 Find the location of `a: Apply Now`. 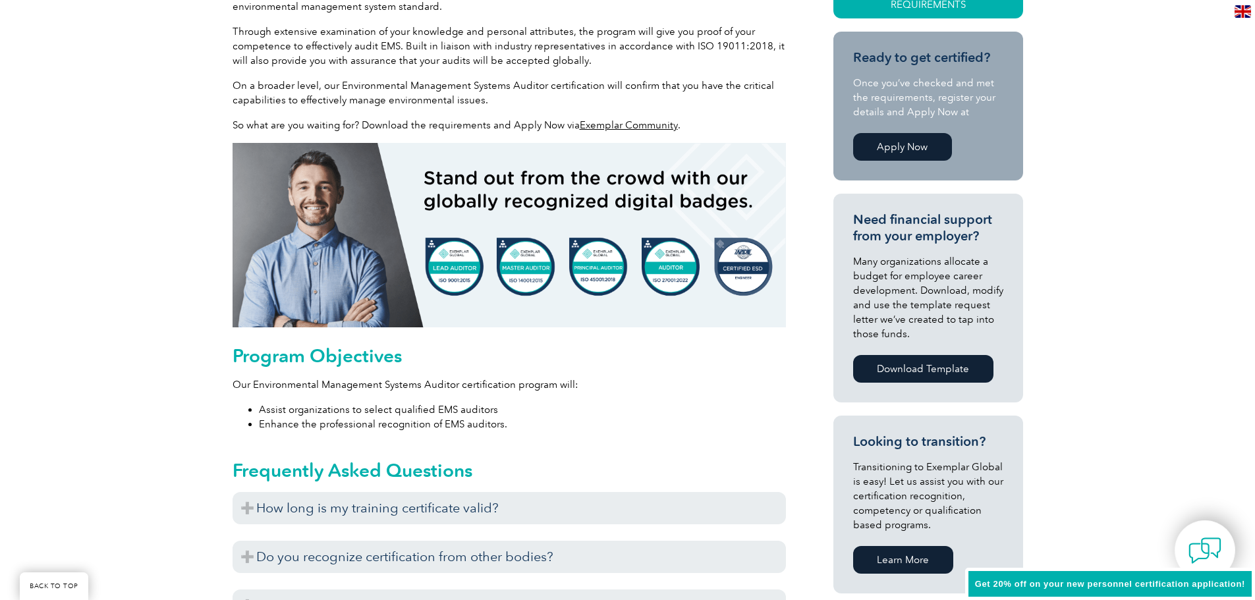

a: Apply Now is located at coordinates (903, 147).